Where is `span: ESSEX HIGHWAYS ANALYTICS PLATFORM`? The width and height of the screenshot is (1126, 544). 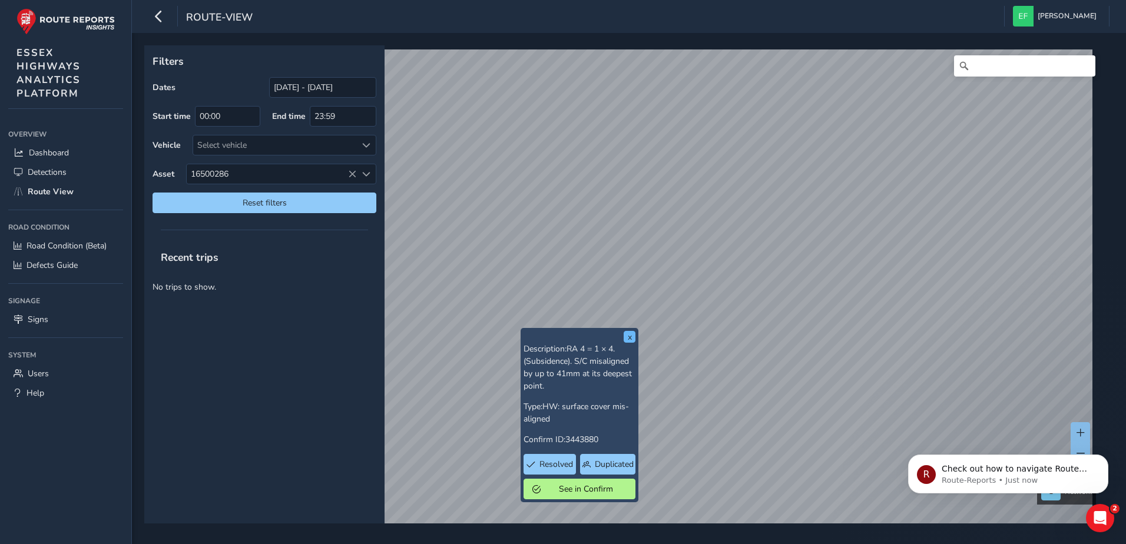 span: ESSEX HIGHWAYS ANALYTICS PLATFORM is located at coordinates (48, 73).